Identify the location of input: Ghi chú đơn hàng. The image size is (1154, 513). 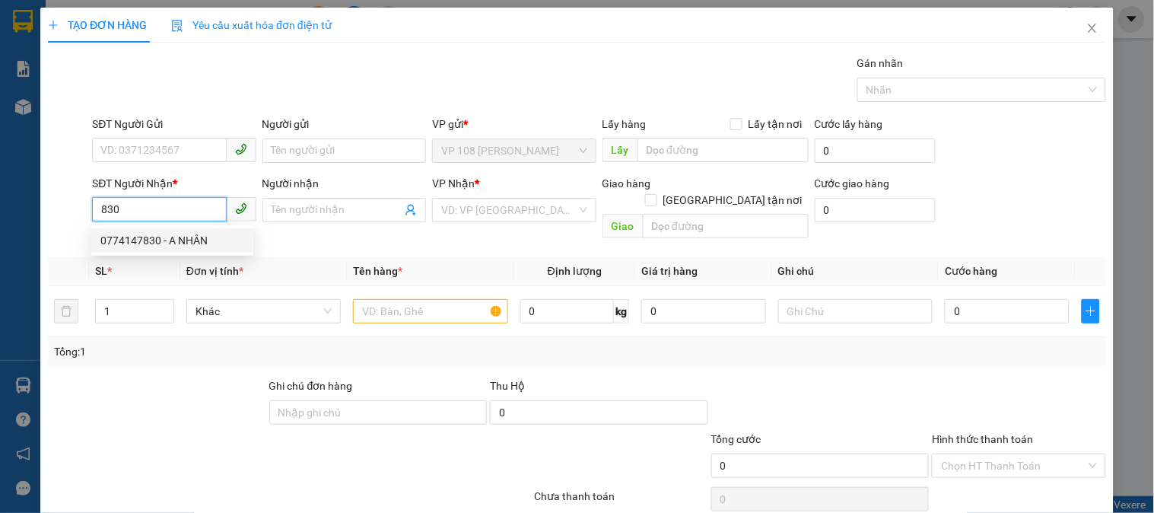
(378, 412).